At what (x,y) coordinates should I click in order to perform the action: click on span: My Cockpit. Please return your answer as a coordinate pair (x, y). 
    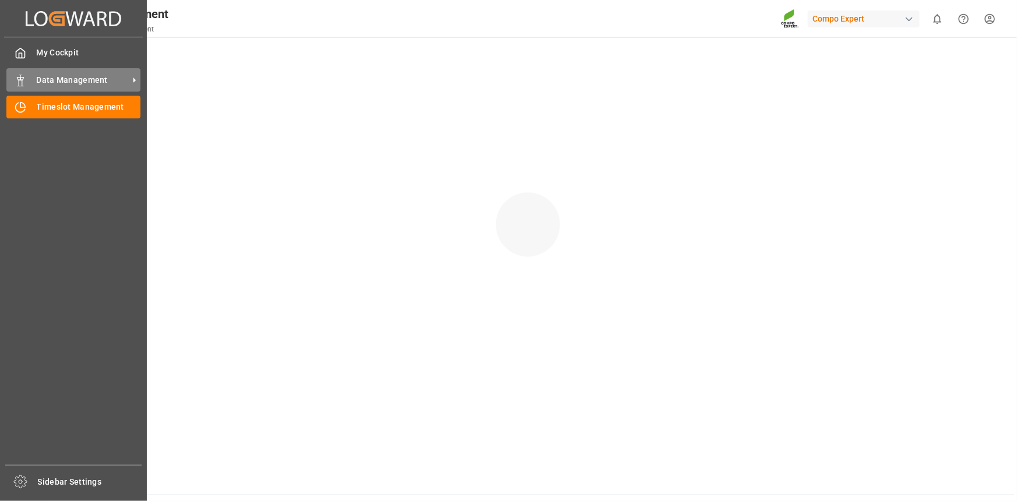
    Looking at the image, I should click on (89, 52).